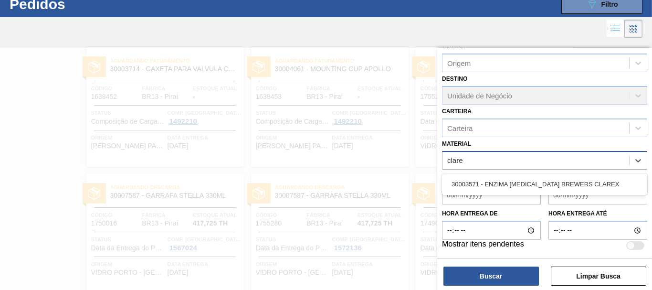  What do you see at coordinates (633, 29) in the screenshot?
I see `div: Visão em Cards` at bounding box center [633, 29].